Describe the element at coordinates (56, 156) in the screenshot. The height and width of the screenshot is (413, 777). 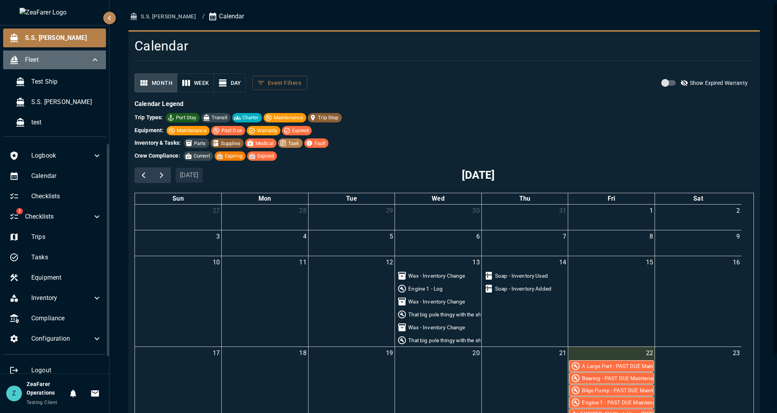
I see `div: Logbook` at that location.